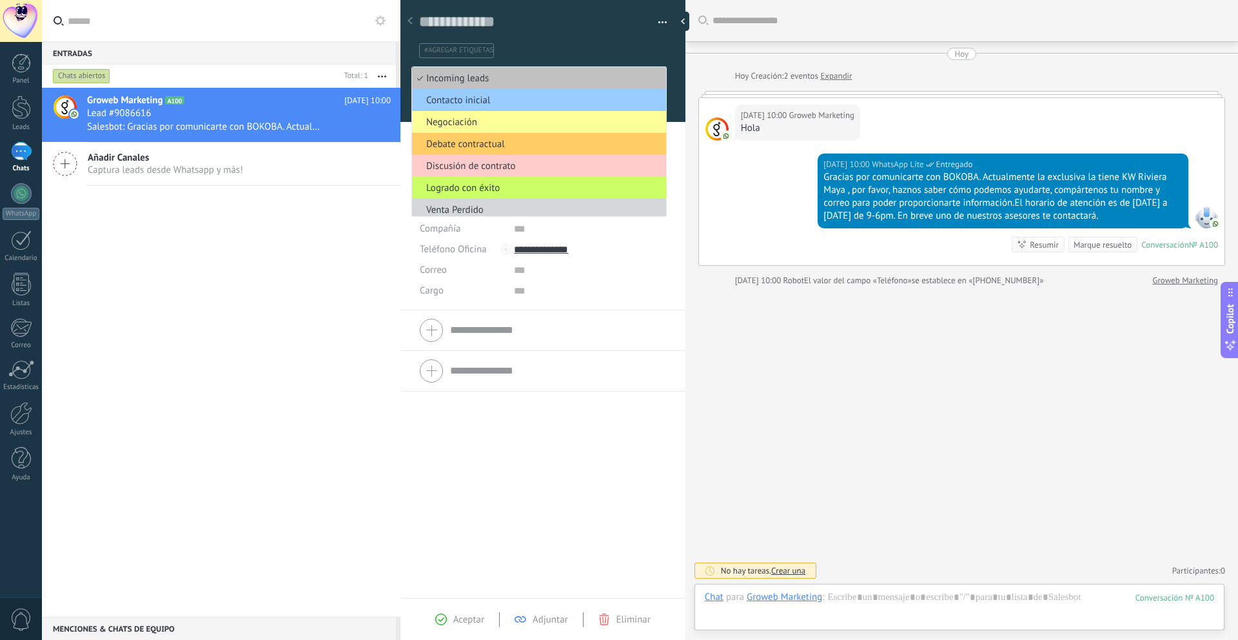  I want to click on div: Ayuda, so click(21, 477).